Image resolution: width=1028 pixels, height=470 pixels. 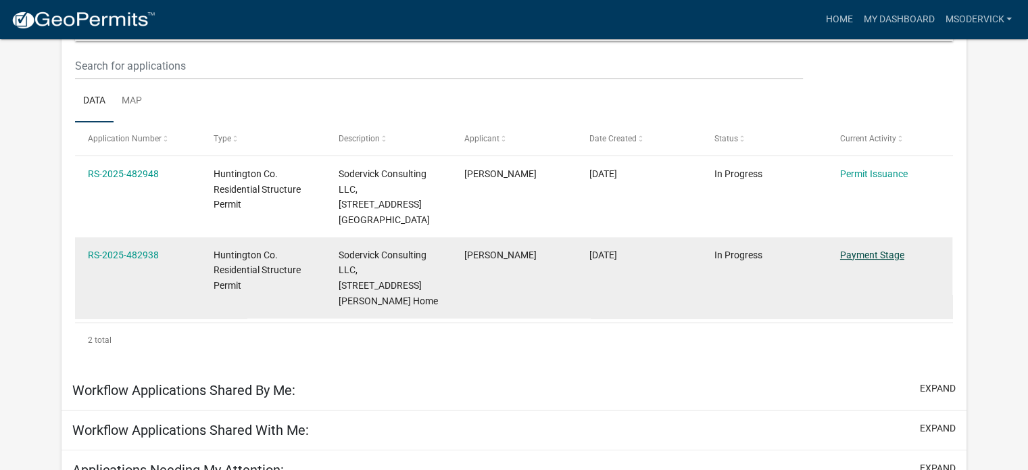 What do you see at coordinates (763, 138) in the screenshot?
I see `datatable-header-cell: Status` at bounding box center [763, 138].